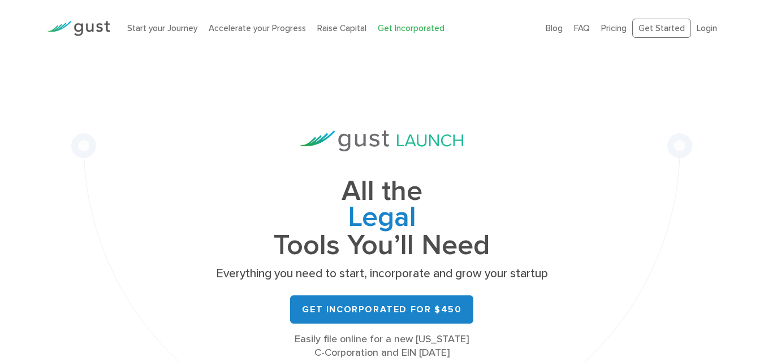 Image resolution: width=764 pixels, height=362 pixels. Describe the element at coordinates (341, 28) in the screenshot. I see `a: Raise Capital` at that location.